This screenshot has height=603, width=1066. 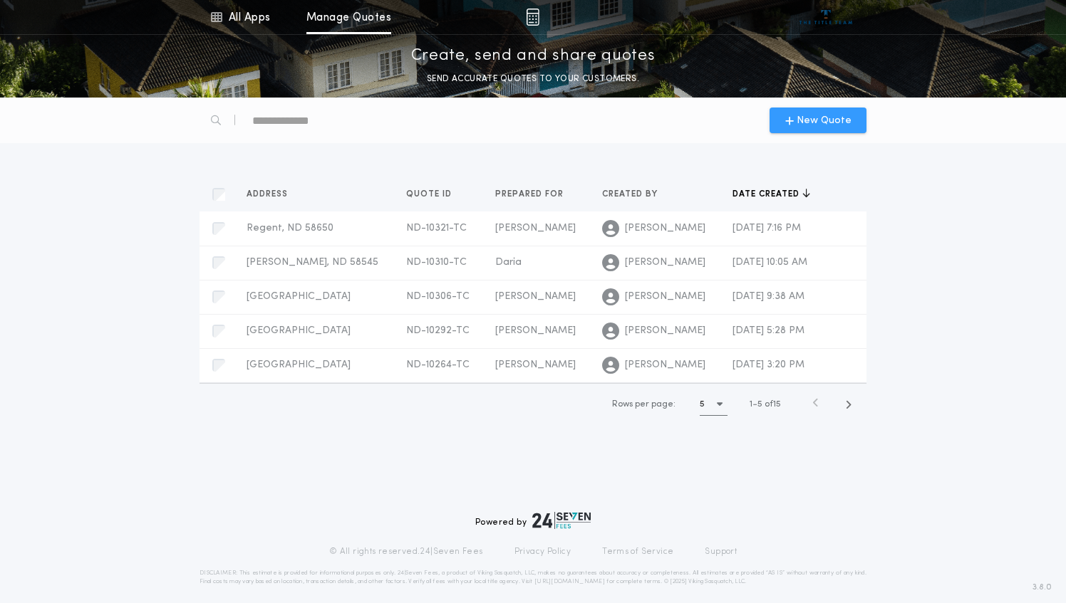 What do you see at coordinates (638, 552) in the screenshot?
I see `a: Terms of Service` at bounding box center [638, 552].